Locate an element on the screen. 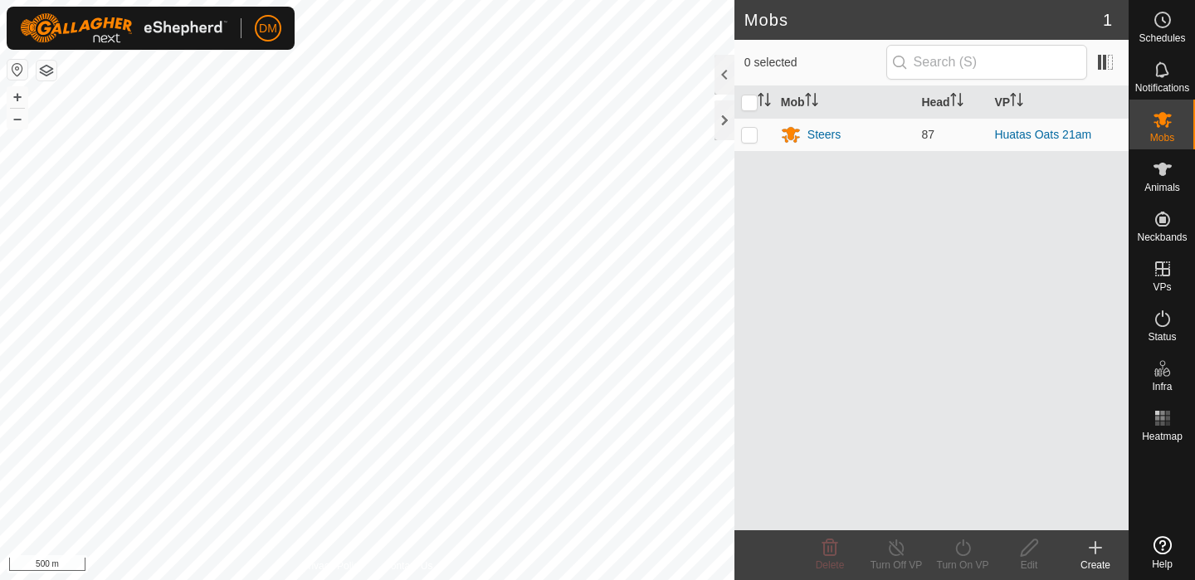 The width and height of the screenshot is (1195, 580). img: Gallagher Logo is located at coordinates (124, 28).